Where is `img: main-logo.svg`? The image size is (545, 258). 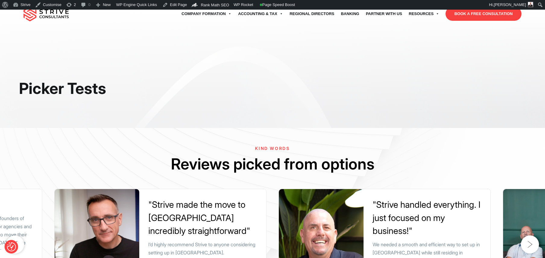 img: main-logo.svg is located at coordinates (46, 14).